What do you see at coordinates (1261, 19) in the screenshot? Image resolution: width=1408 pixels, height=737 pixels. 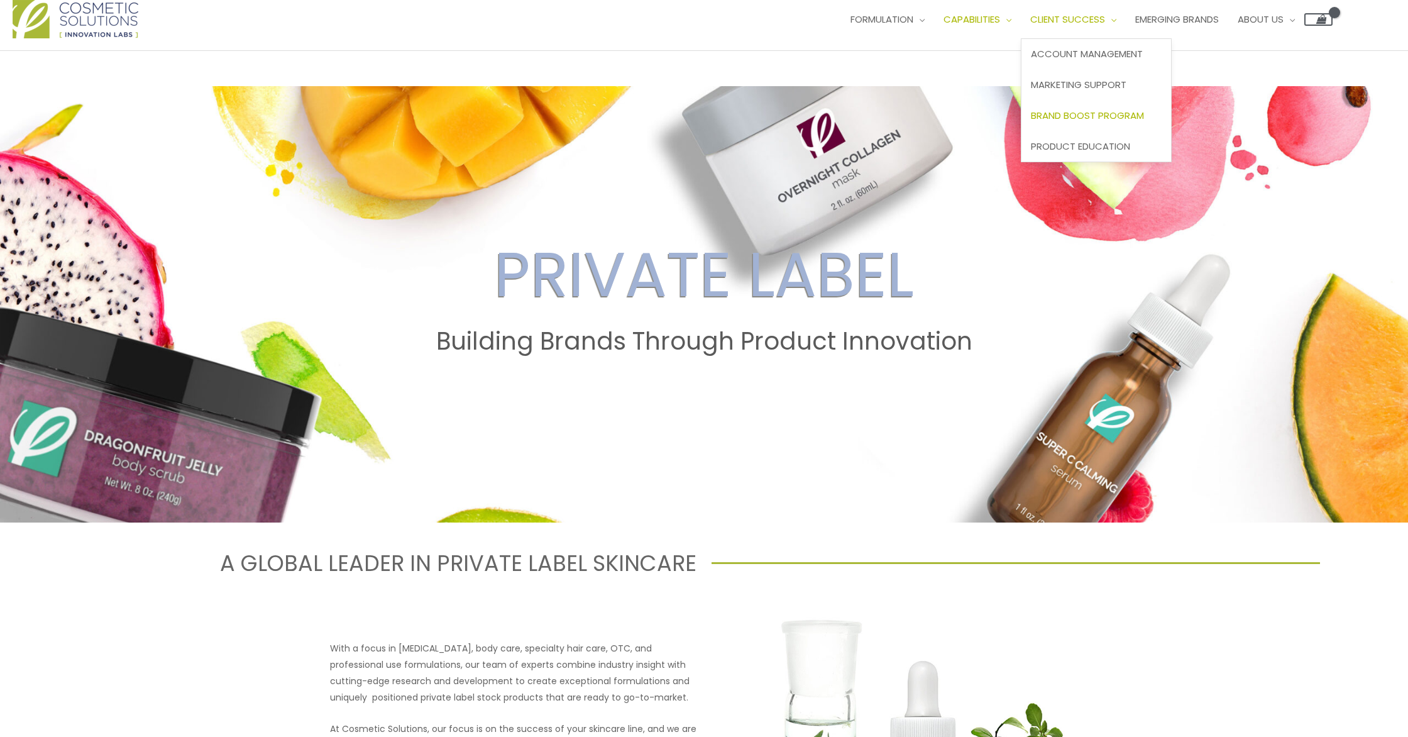 I see `span: About Us` at bounding box center [1261, 19].